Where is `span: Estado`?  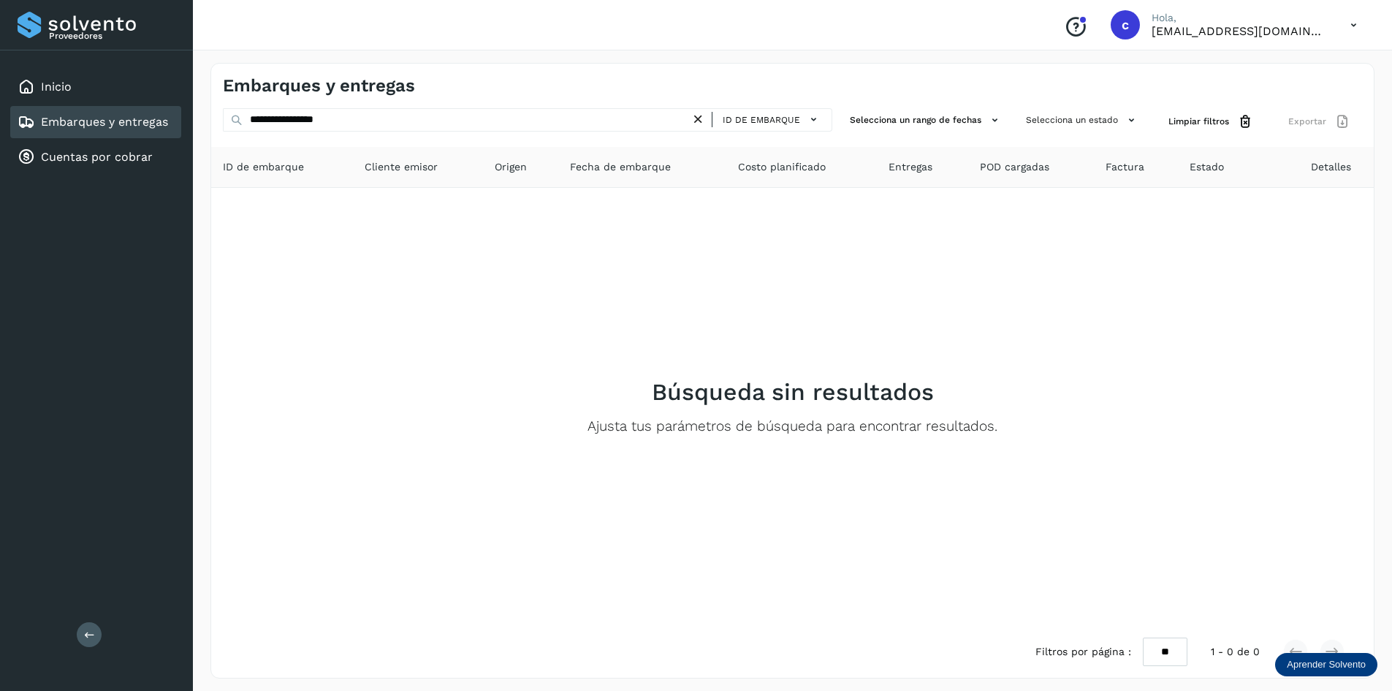
span: Estado is located at coordinates (1206, 167).